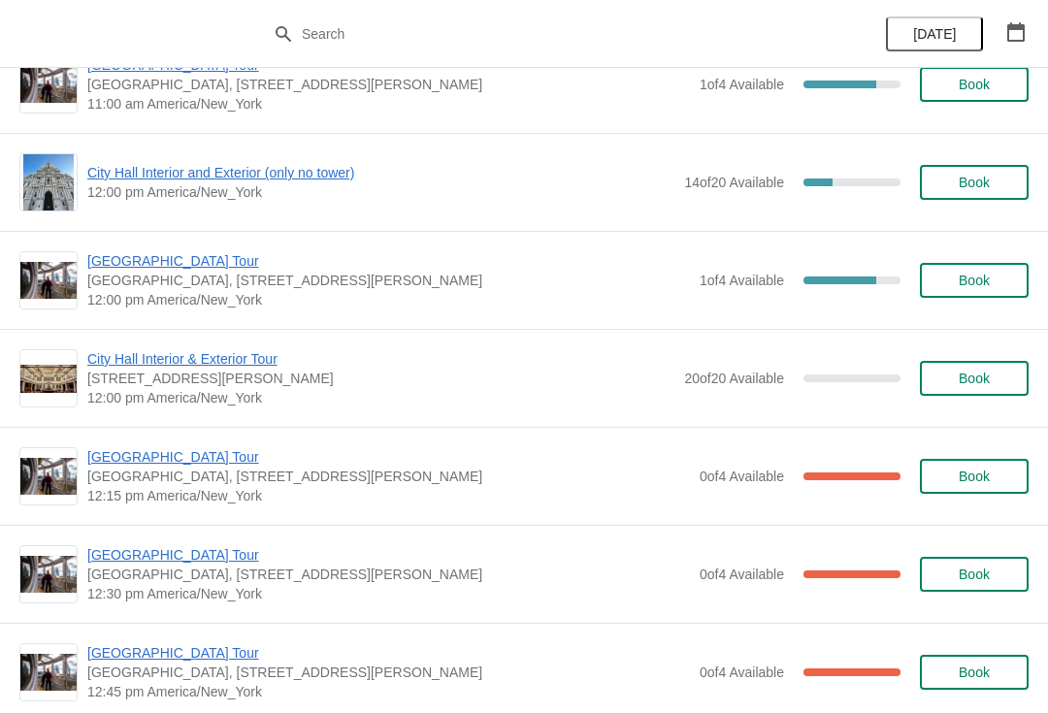 The height and width of the screenshot is (713, 1048). Describe the element at coordinates (388, 496) in the screenshot. I see `span: 12:15 pm America/New_York` at that location.